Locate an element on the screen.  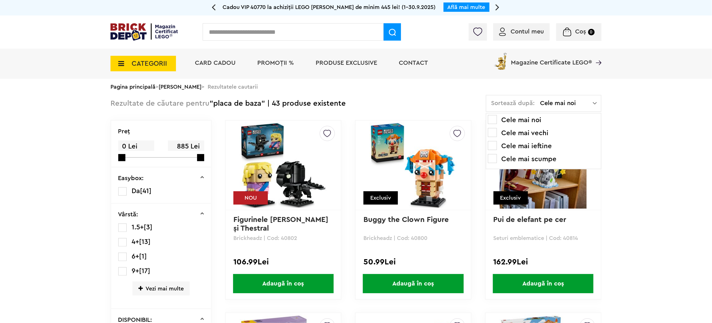
a: Contul meu is located at coordinates (521, 32).